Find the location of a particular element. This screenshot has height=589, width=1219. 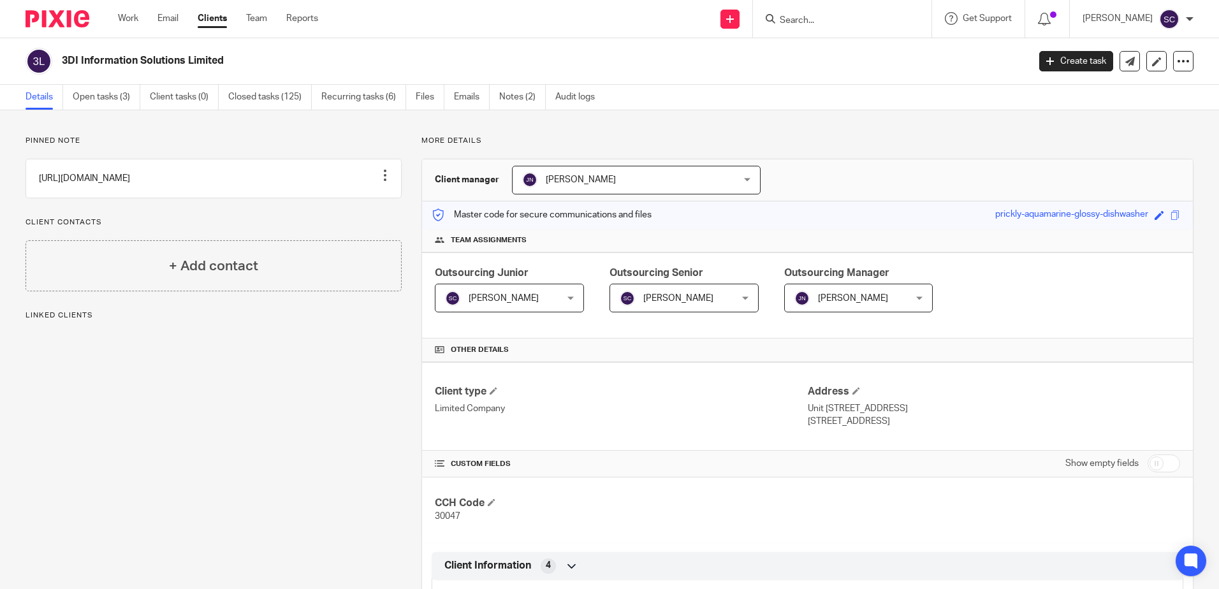

h4: CUSTOM FIELDS is located at coordinates (621, 464).